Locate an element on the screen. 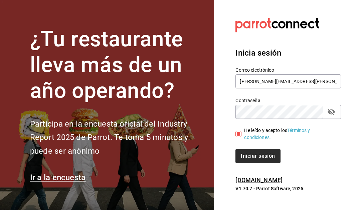  h1: ¿Tu restaurante lleva más de un año operando? is located at coordinates (118, 65).